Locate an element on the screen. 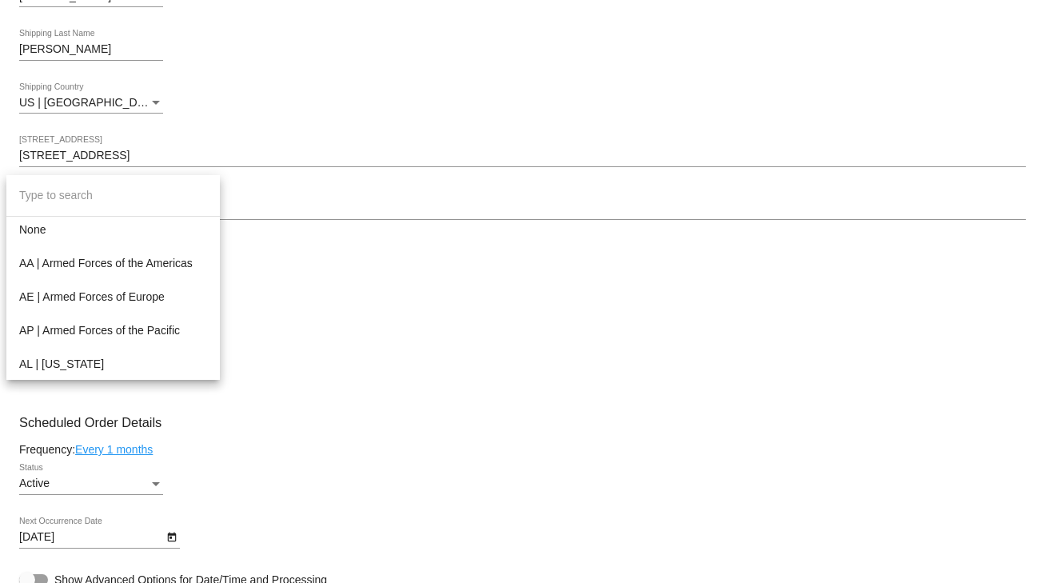  span: None is located at coordinates (113, 229).